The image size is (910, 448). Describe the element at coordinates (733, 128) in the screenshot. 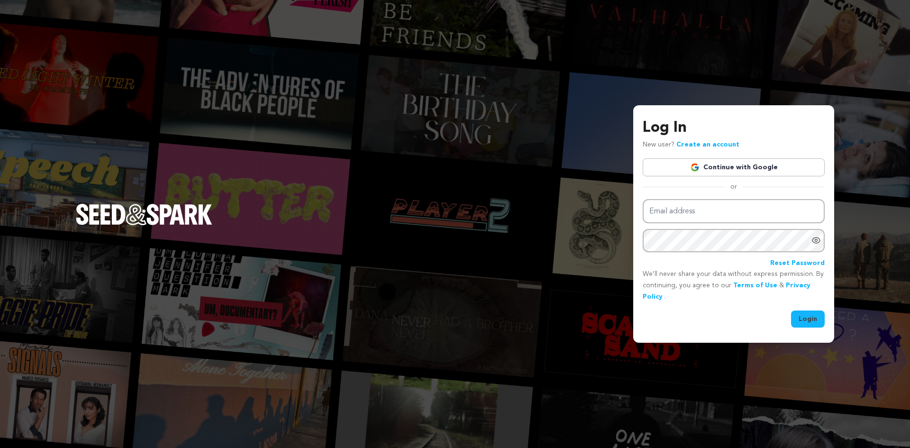

I see `h3: Log In` at that location.